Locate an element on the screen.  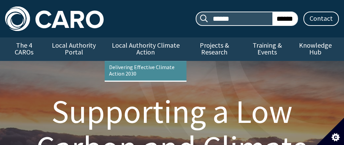
a: Delivering Effective Climate Action 2030 is located at coordinates (146, 71).